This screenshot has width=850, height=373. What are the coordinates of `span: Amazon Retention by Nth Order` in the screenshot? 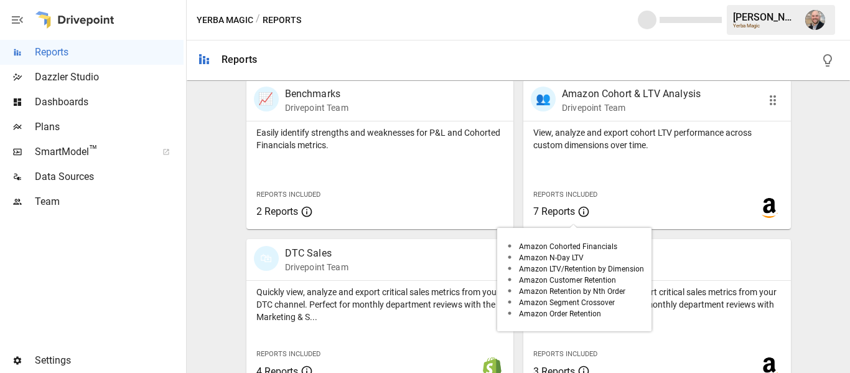 It's located at (572, 291).